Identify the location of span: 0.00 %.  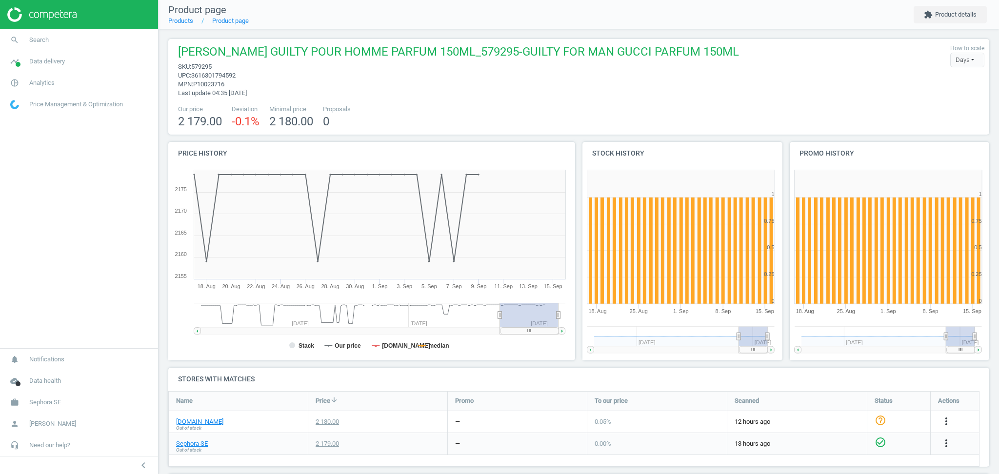
(603, 444).